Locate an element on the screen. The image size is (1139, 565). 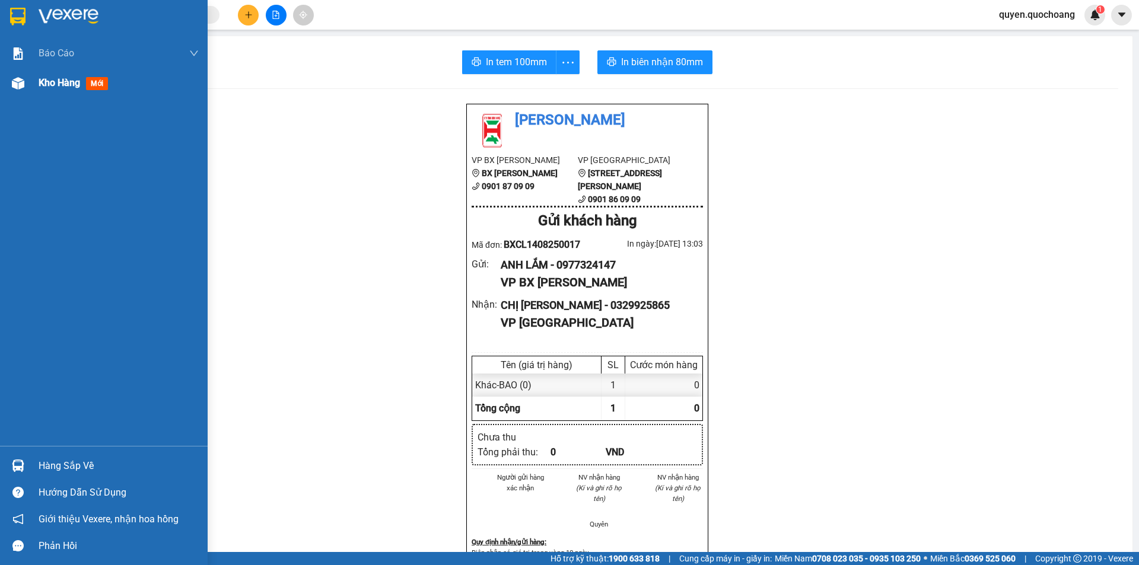
span: CHỢ ĐẦU MỐI is located at coordinates (47, 90).